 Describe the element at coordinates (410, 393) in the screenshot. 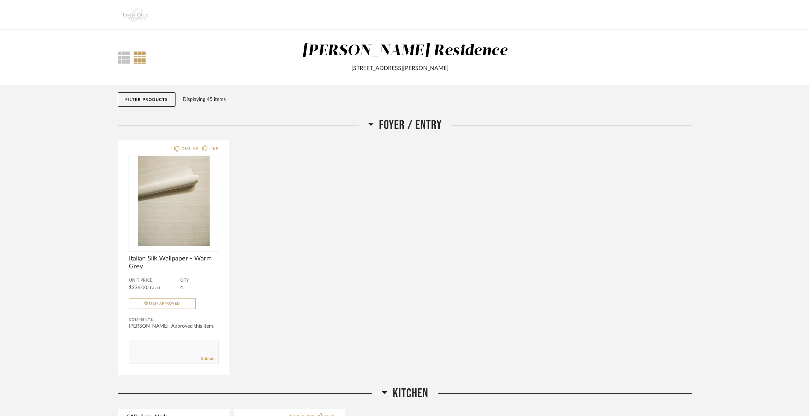

I see `span: Kitchen` at that location.